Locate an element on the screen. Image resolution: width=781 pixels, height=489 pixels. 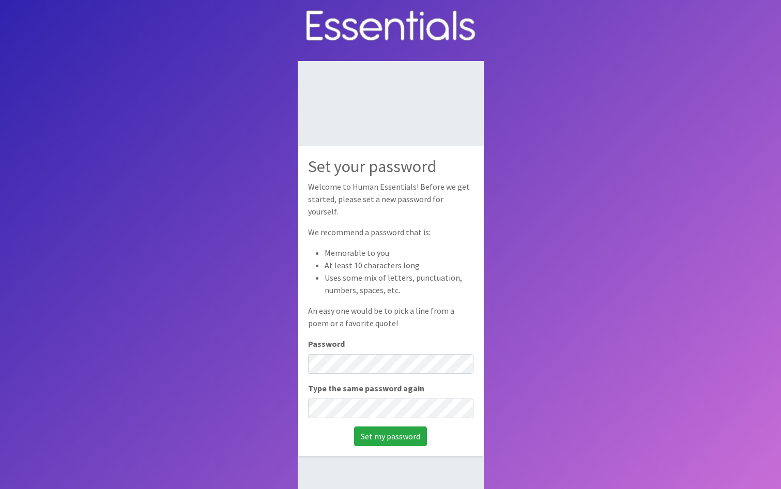
label: Type the same password again is located at coordinates (366, 388).